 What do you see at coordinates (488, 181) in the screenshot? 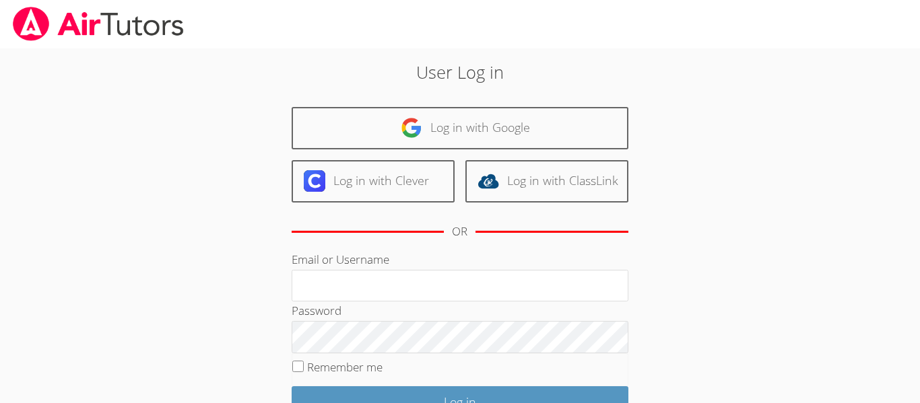
I see `img: classlink-logo-d6bb404cc1216ec64c9a2012d9dc4662098be43eaf13dc465df04b49fa7ab582.svg` at bounding box center [488, 181].